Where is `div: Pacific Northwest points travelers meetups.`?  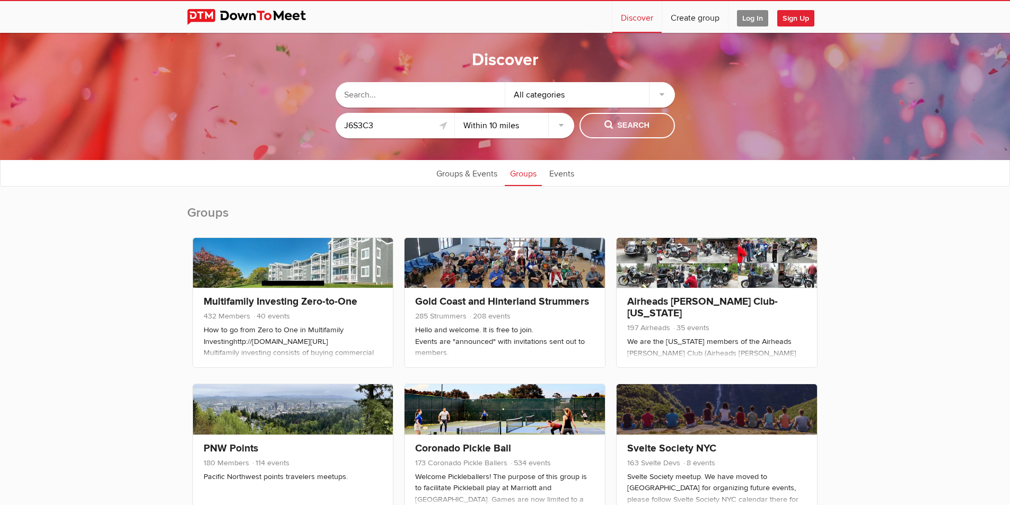
div: Pacific Northwest points travelers meetups. is located at coordinates (293, 477).